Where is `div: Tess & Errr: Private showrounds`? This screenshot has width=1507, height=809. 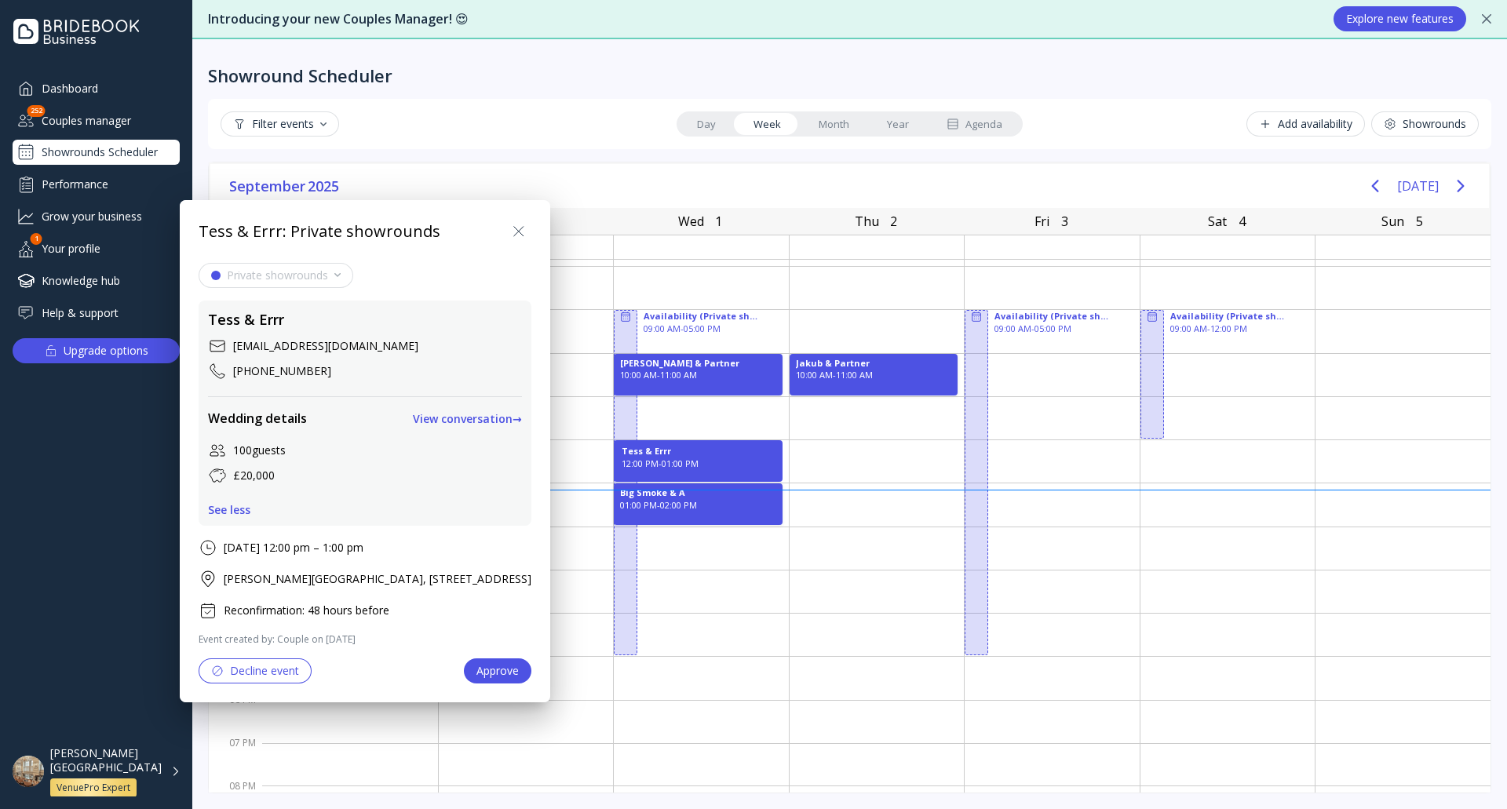 div: Tess & Errr: Private showrounds is located at coordinates (319, 232).